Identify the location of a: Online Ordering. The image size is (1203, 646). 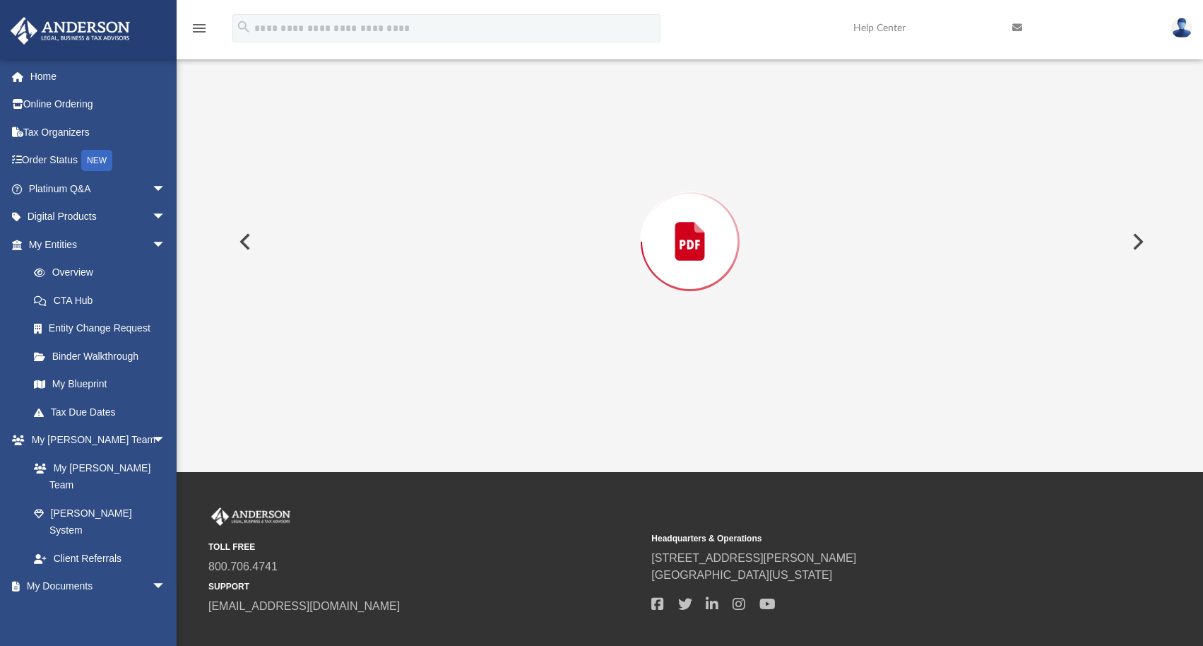
(98, 105).